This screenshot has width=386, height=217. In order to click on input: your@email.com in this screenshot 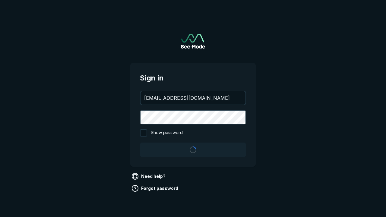, I will do `click(193, 98)`.